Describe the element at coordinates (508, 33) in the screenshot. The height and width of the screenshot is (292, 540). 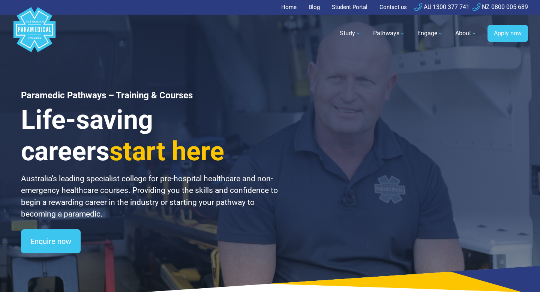
I see `a: Apply now` at that location.